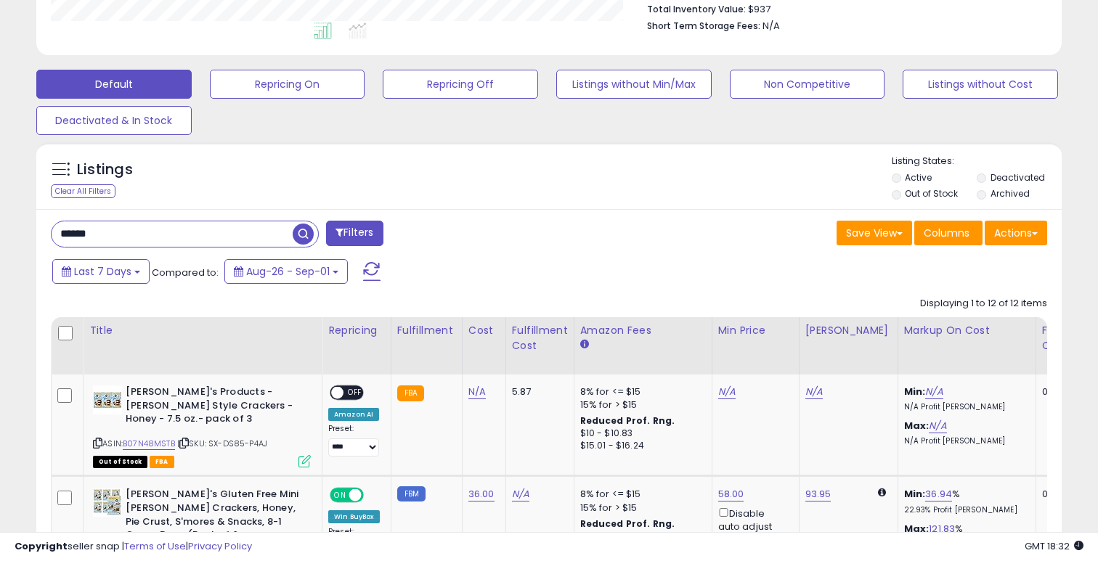 The height and width of the screenshot is (561, 1098). I want to click on button: Non Competitive, so click(807, 84).